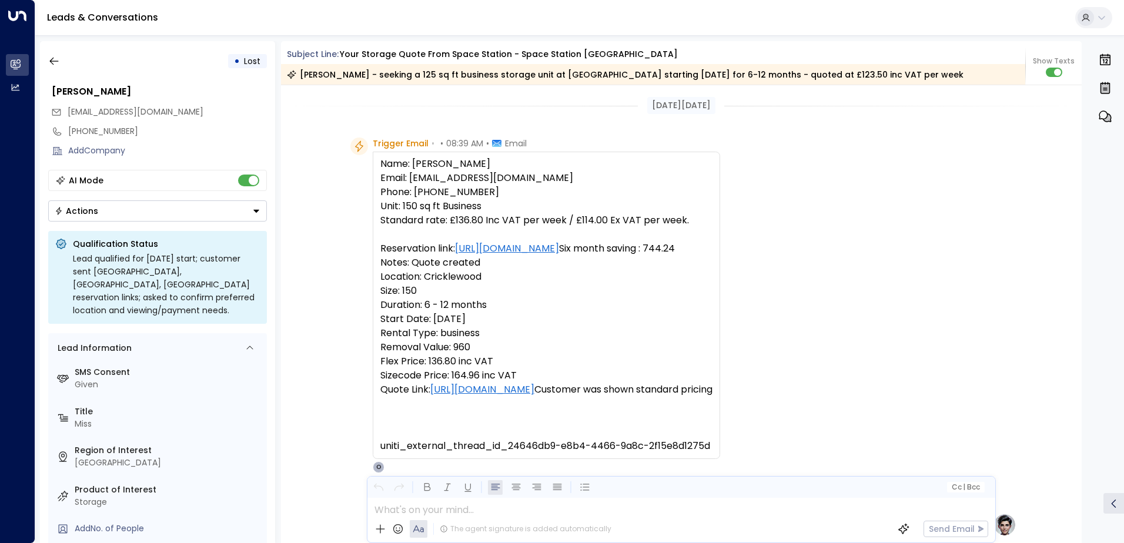  What do you see at coordinates (1053, 61) in the screenshot?
I see `span: Show Texts` at bounding box center [1053, 61].